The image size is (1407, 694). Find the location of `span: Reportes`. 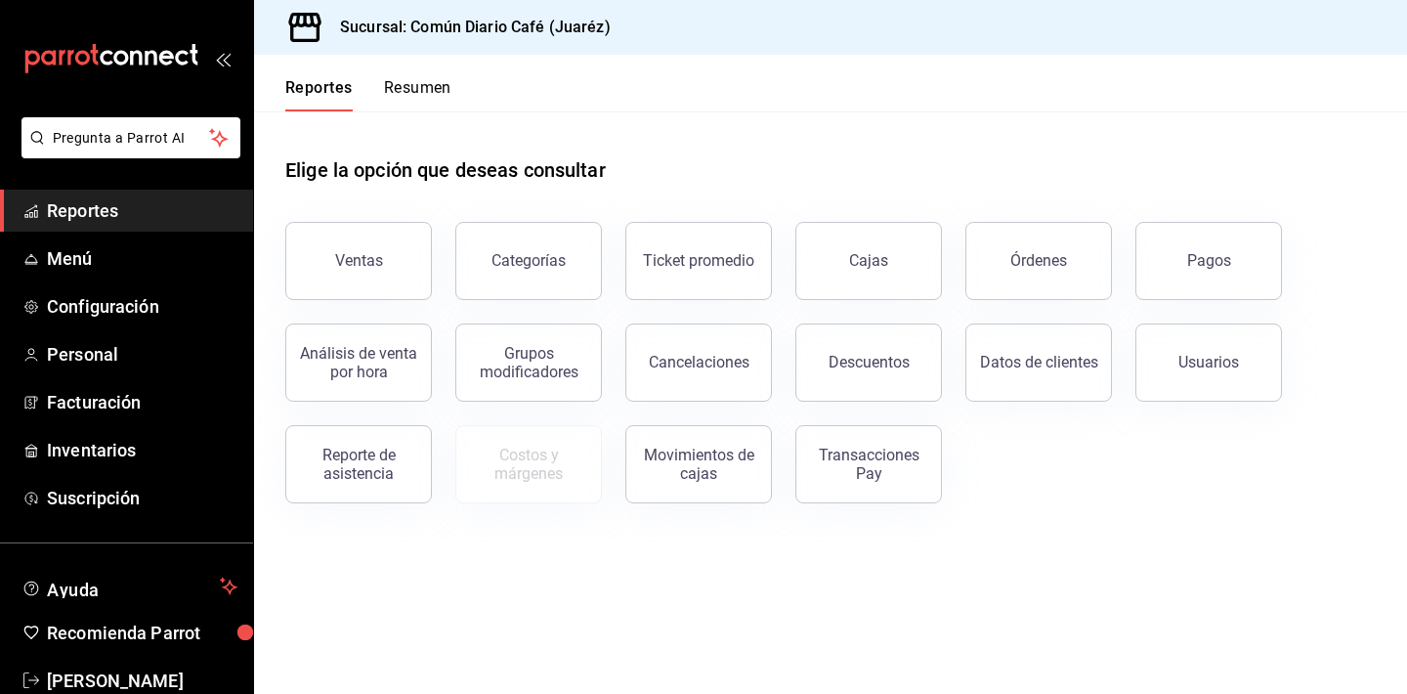

span: Reportes is located at coordinates (142, 210).